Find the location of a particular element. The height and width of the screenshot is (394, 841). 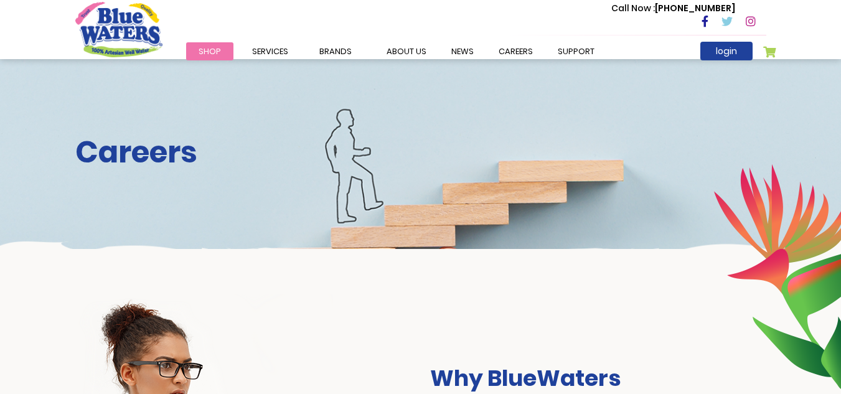

img: career-intro-leaves.png is located at coordinates (777, 276).